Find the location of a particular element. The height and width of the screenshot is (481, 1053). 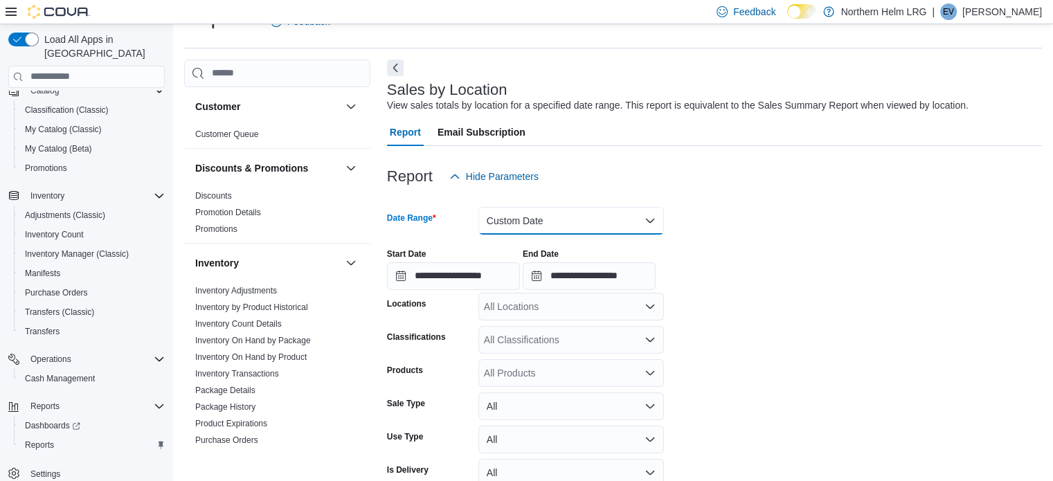

a: Transfers (Classic) is located at coordinates (60, 312).